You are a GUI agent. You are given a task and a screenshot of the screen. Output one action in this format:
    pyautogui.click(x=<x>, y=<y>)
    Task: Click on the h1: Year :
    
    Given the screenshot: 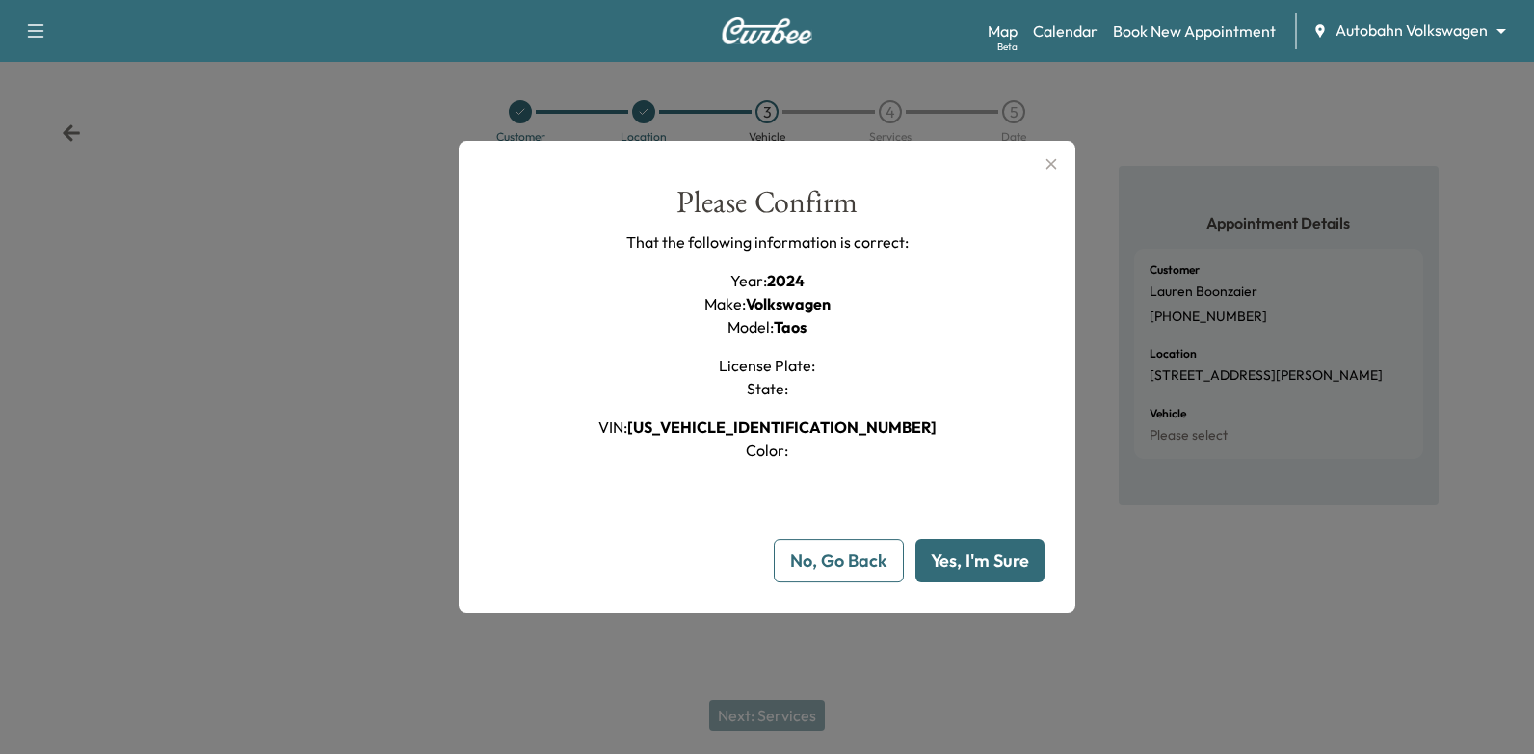 What is the action you would take?
    pyautogui.click(x=767, y=280)
    